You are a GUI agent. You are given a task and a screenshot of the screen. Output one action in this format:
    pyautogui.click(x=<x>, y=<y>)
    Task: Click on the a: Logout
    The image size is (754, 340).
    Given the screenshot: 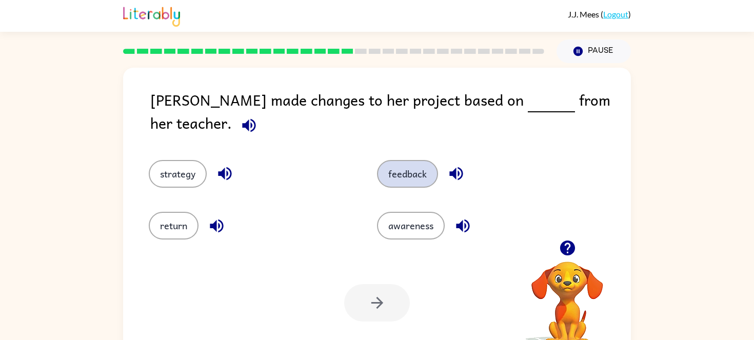 What is the action you would take?
    pyautogui.click(x=615, y=14)
    